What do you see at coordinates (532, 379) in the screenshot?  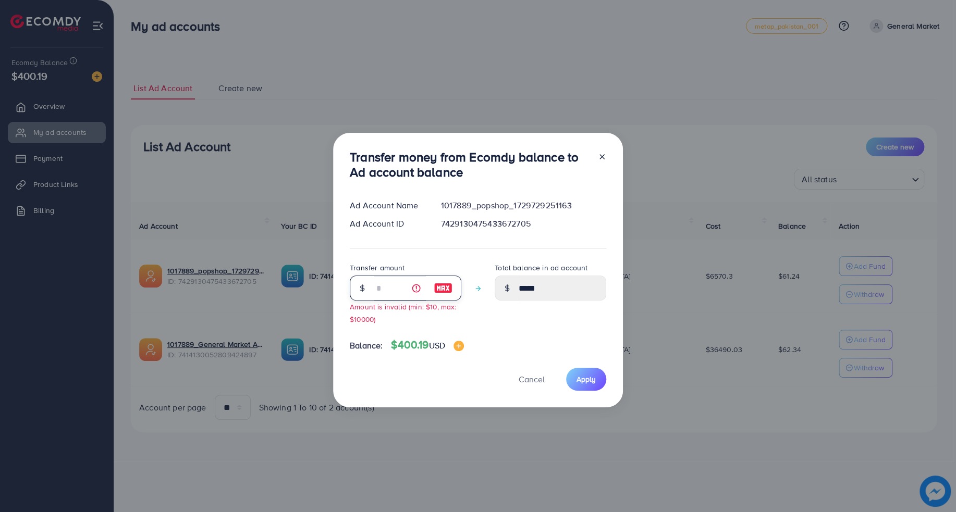 I see `span: Cancel` at bounding box center [532, 379].